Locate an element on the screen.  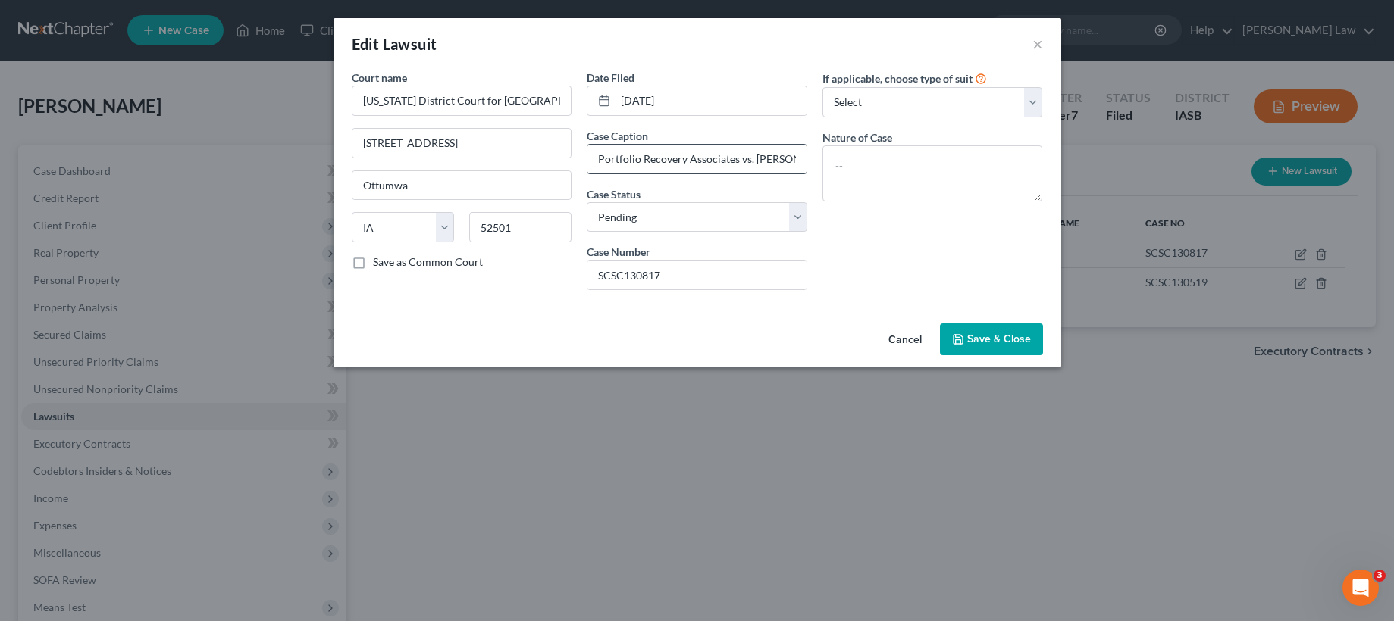
button: Cancel is located at coordinates (905, 340).